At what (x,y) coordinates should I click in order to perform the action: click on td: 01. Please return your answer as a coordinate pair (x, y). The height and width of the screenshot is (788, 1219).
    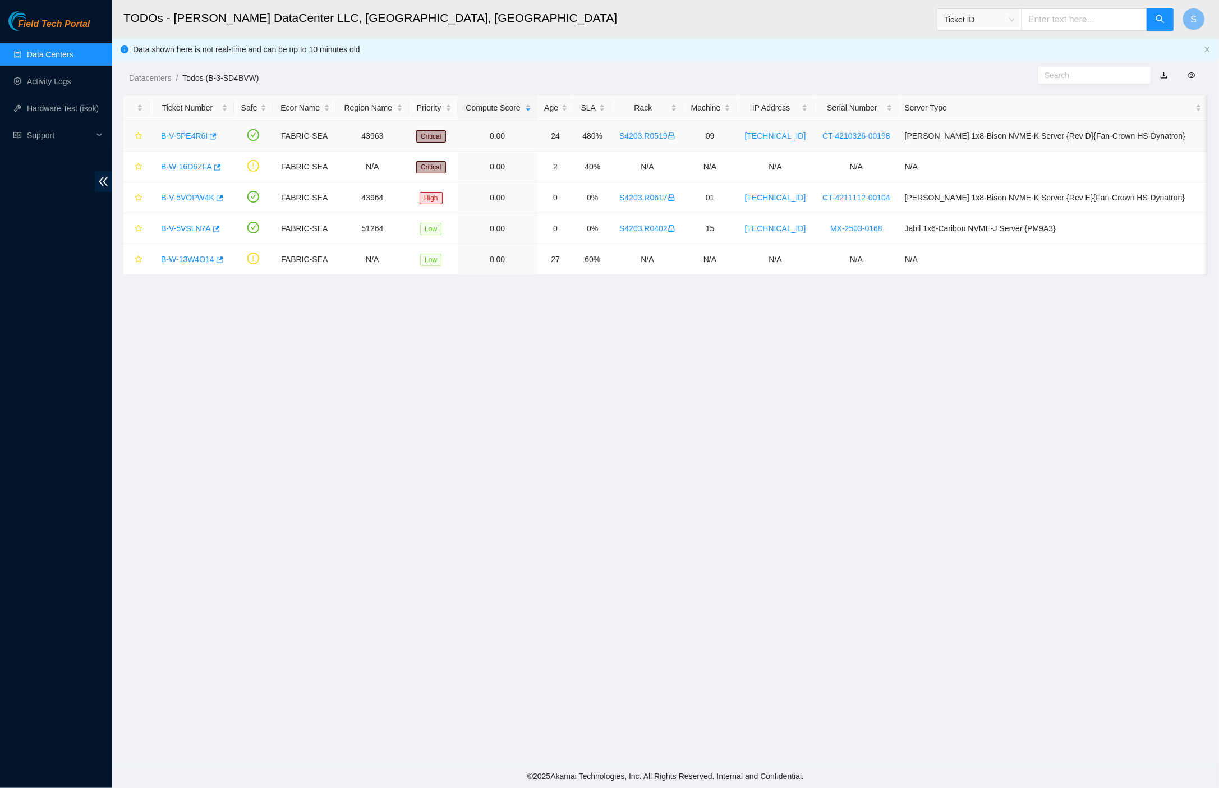
    Looking at the image, I should click on (710, 197).